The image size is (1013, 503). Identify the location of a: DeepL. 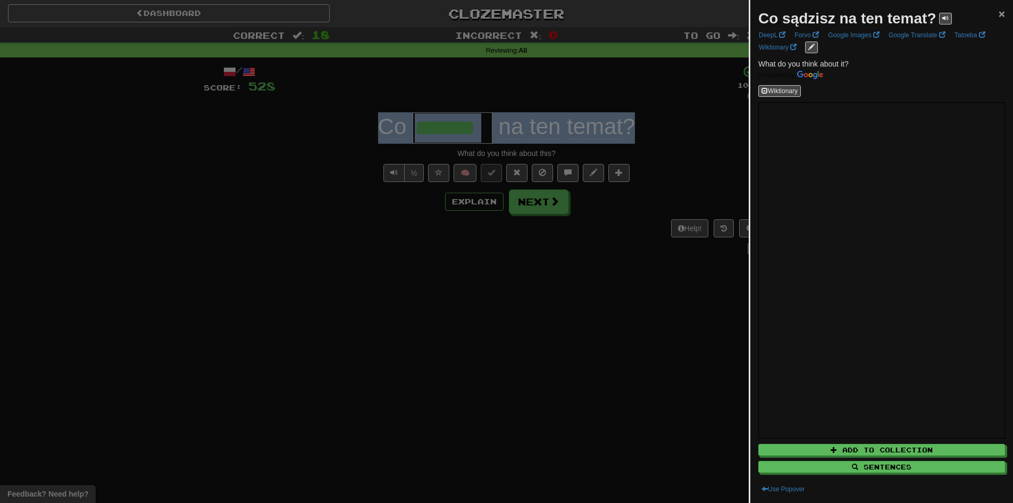
(772, 35).